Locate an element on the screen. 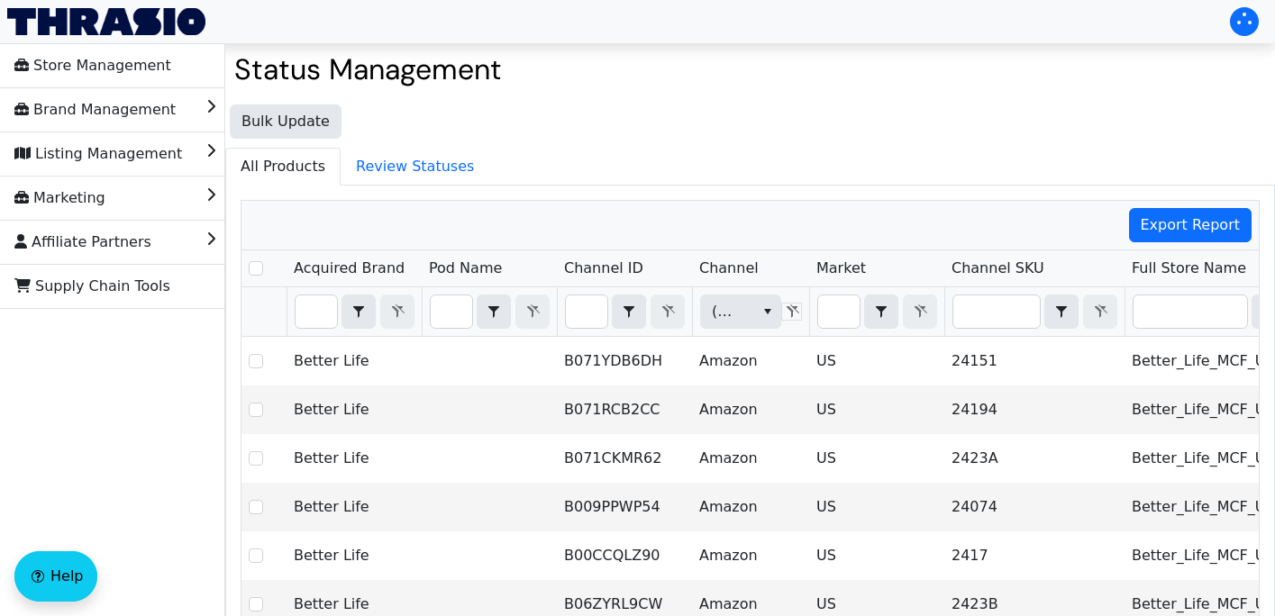 The width and height of the screenshot is (1275, 616). span: Review Statuses is located at coordinates (414, 167).